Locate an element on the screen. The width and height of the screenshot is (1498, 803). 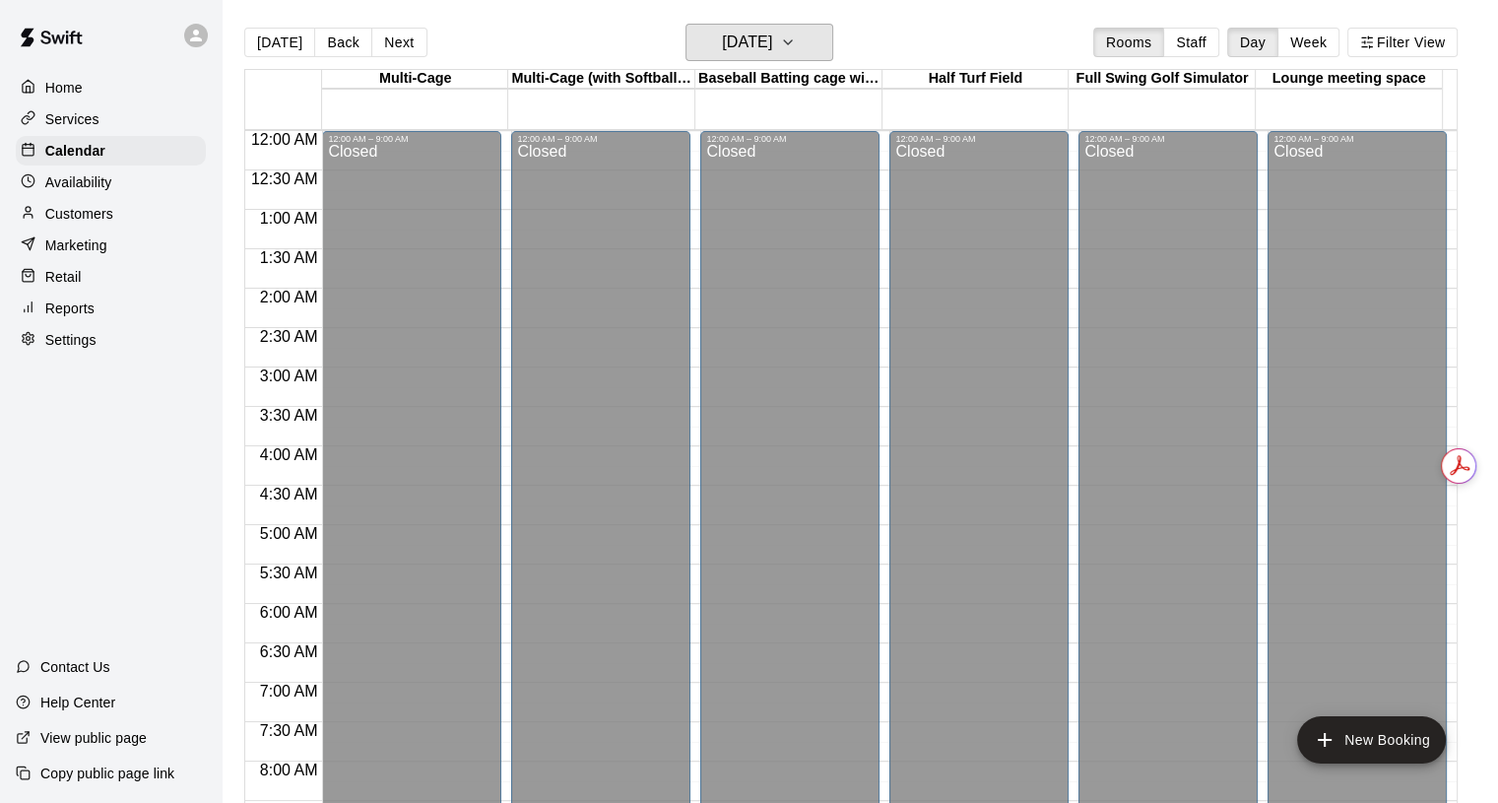
p: Calendar is located at coordinates (75, 151).